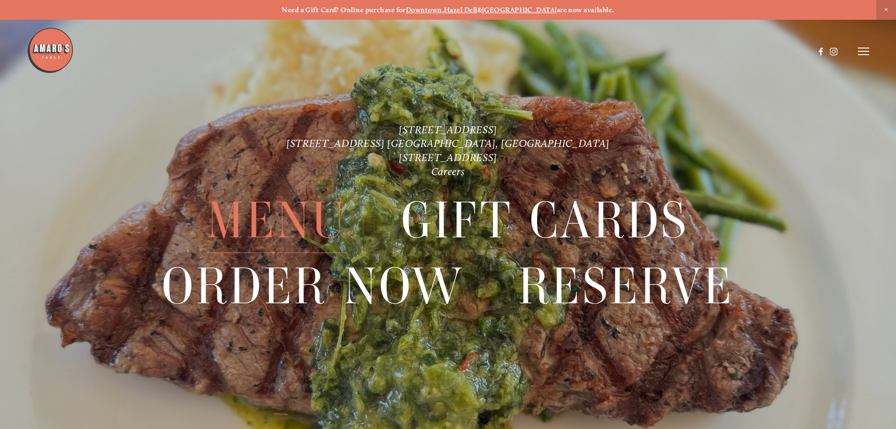 The image size is (896, 429). Describe the element at coordinates (448, 171) in the screenshot. I see `a: Careers` at that location.